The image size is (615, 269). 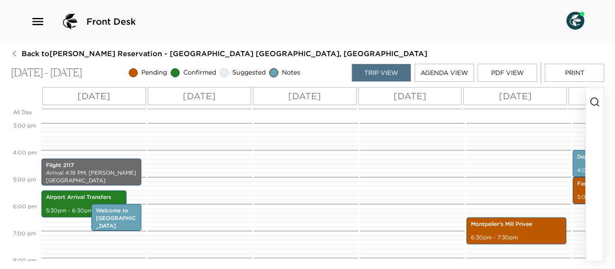 I want to click on span: 8:00 PM, so click(x=25, y=260).